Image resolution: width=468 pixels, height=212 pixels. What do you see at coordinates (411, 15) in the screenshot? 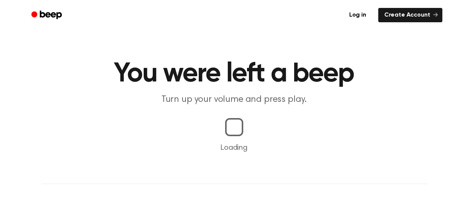
I see `a: Create Account` at bounding box center [411, 15].